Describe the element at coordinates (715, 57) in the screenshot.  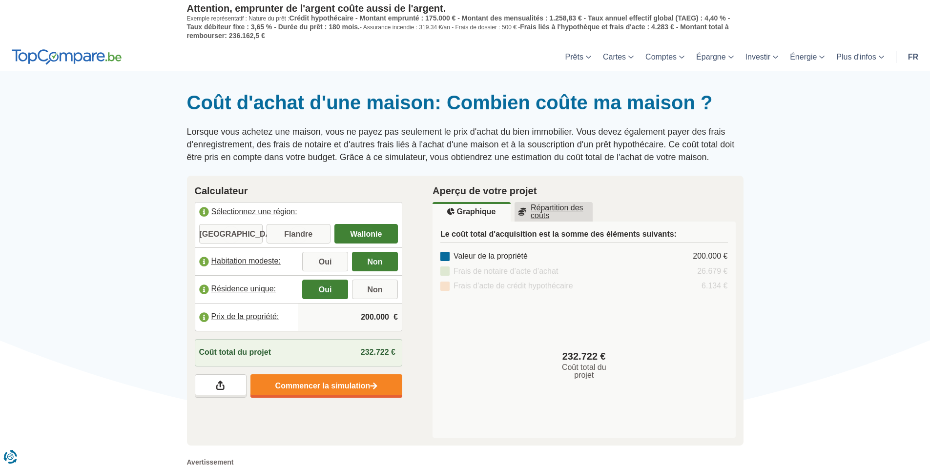
I see `a: Épargne` at that location.